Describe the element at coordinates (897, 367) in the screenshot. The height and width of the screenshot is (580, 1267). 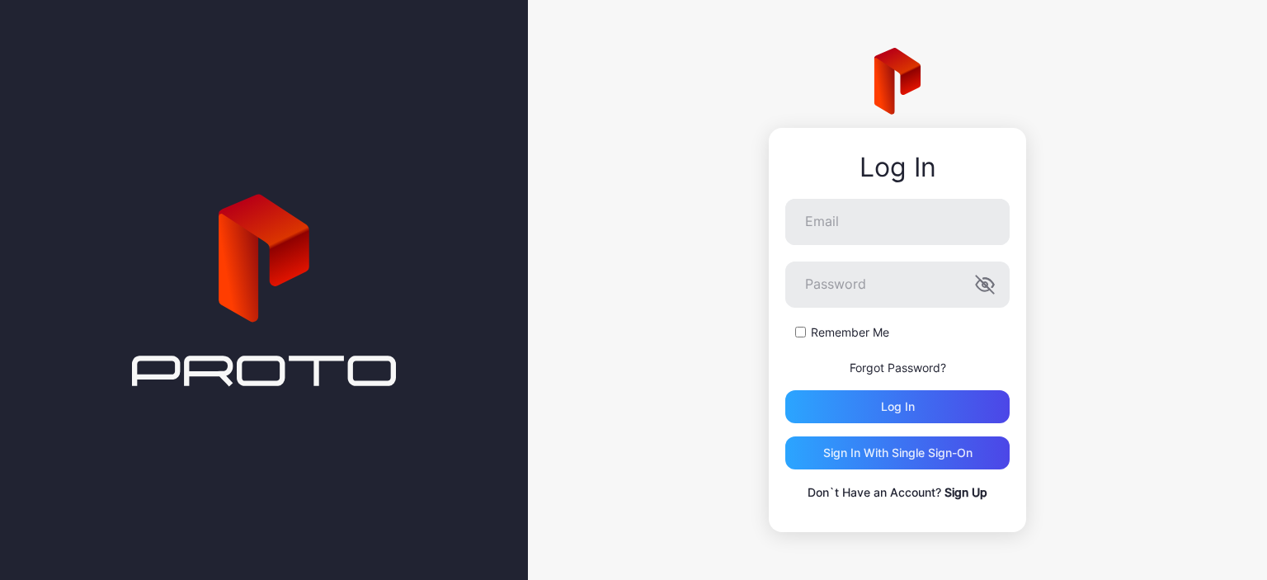
I see `a: Forgot Password?` at that location.